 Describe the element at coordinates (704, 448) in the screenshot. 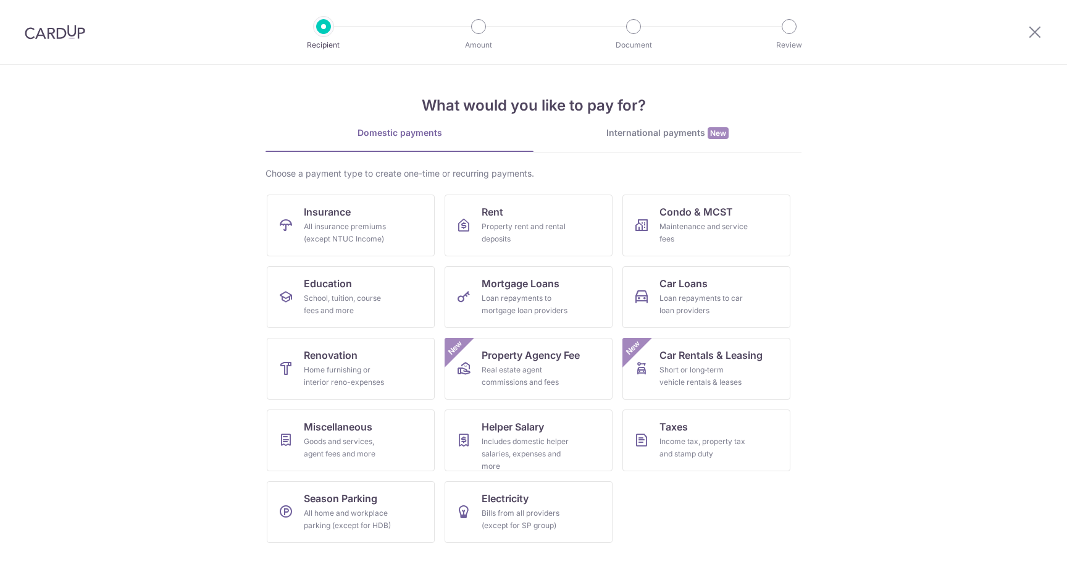

I see `div: Income tax, property tax and stamp duty` at that location.